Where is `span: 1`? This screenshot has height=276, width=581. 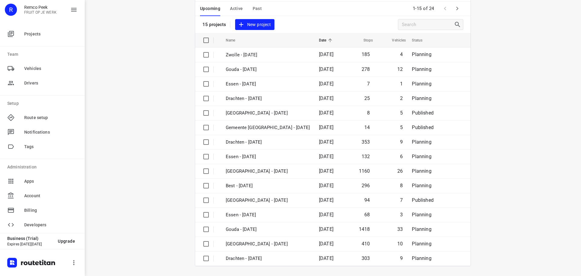
span: 1 is located at coordinates (401, 84).